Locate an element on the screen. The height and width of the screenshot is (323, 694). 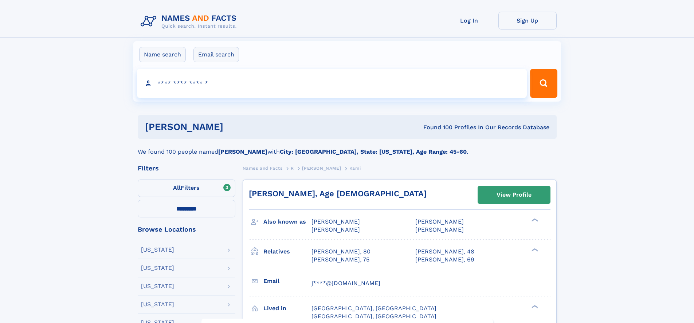
div: View Profile is located at coordinates (514, 195).